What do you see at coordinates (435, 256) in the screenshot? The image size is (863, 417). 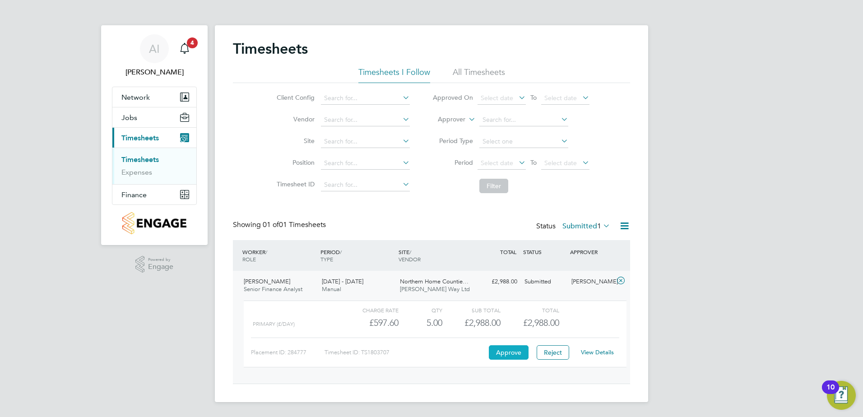 I see `div: SITE` at bounding box center [435, 256].